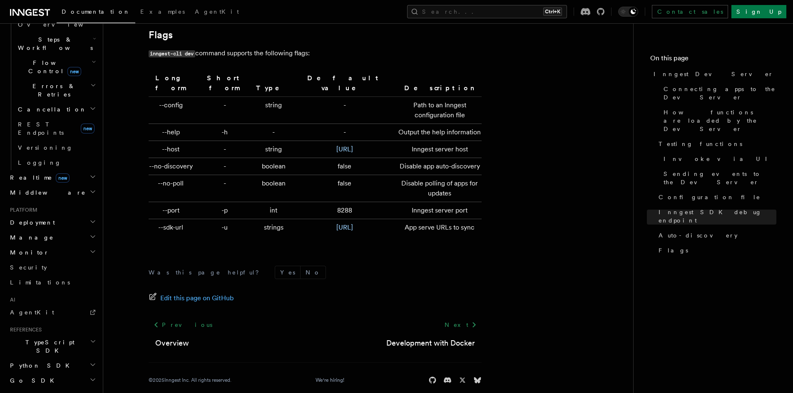  What do you see at coordinates (28, 268) in the screenshot?
I see `span: Security` at bounding box center [28, 268].